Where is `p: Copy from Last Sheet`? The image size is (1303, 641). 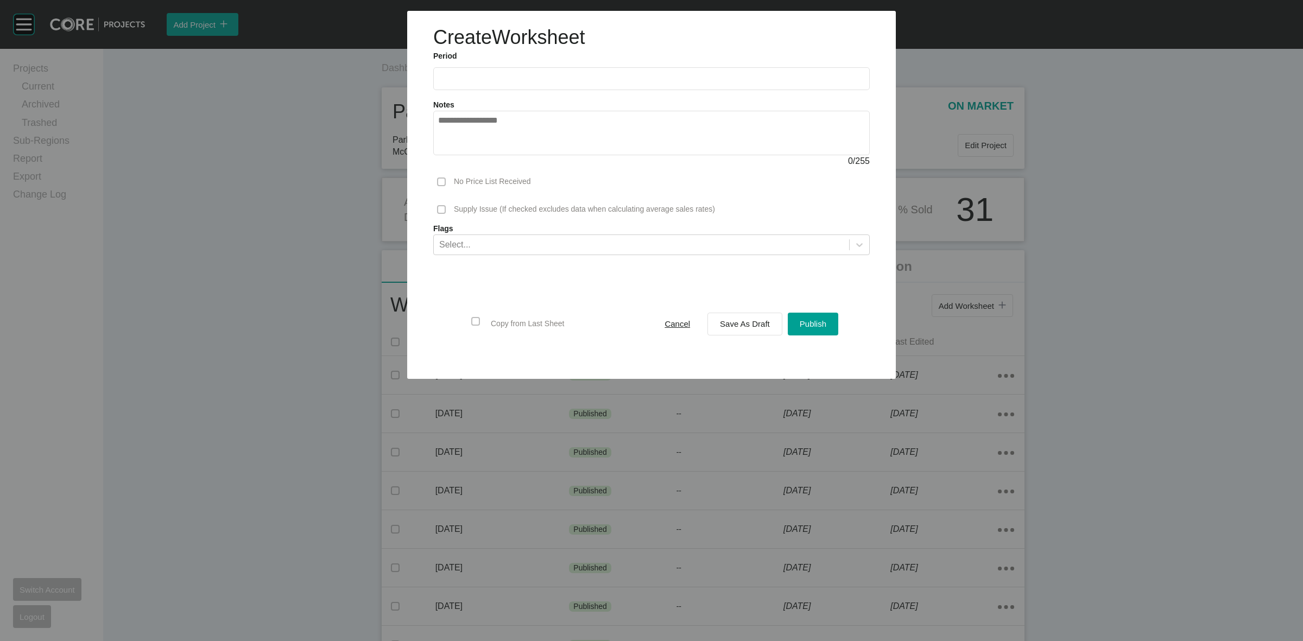 p: Copy from Last Sheet is located at coordinates (527, 324).